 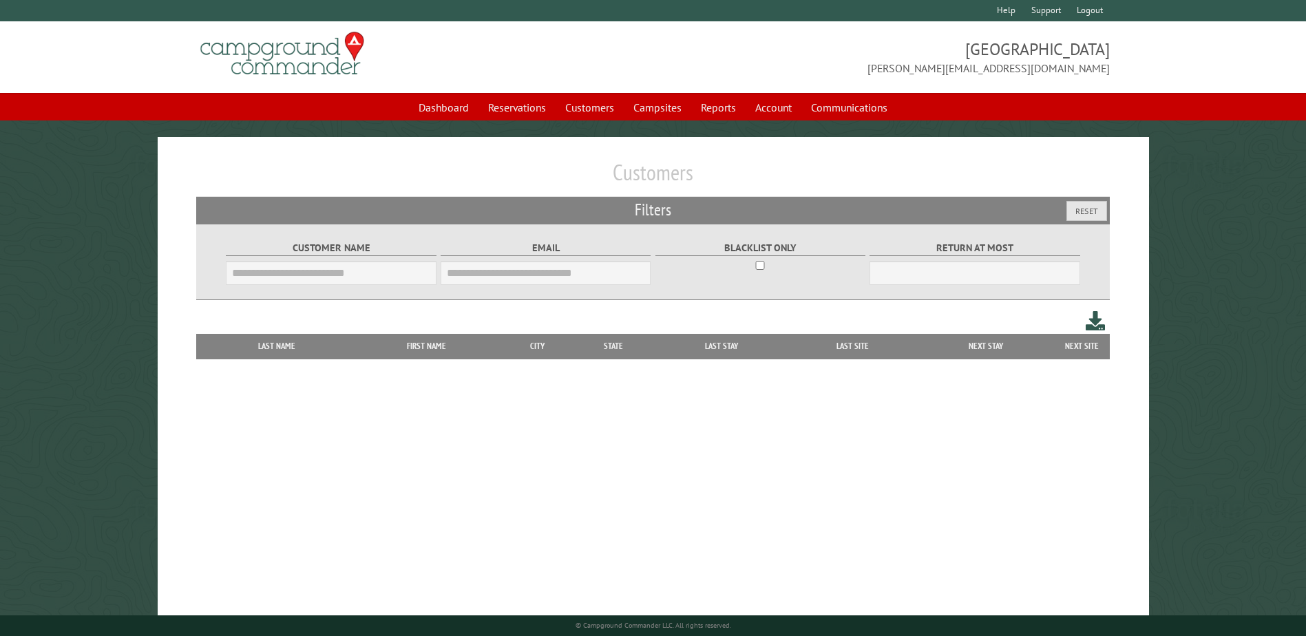 I want to click on img: Campground Commander, so click(x=282, y=54).